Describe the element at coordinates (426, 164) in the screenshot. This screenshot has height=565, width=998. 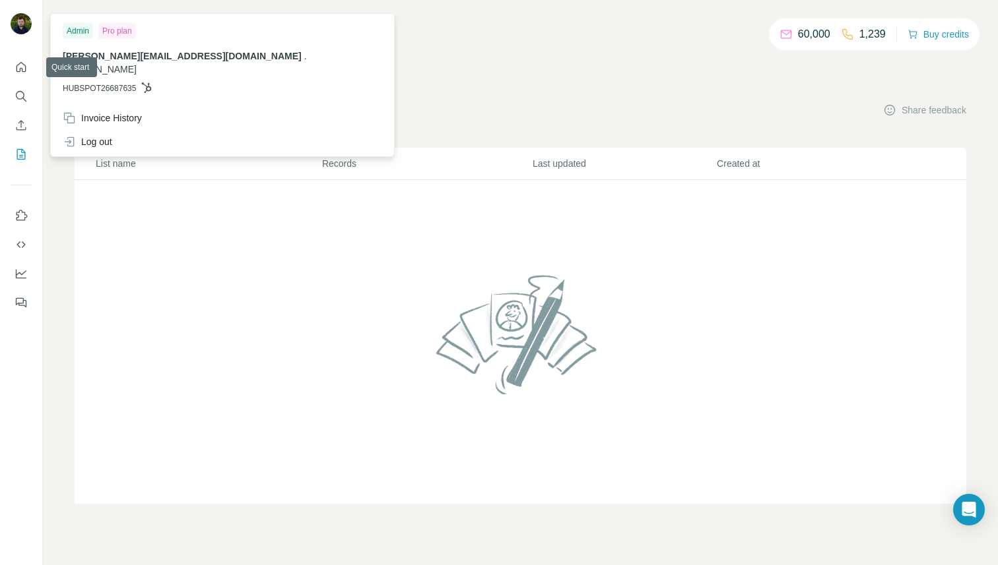
I see `p: Records` at that location.